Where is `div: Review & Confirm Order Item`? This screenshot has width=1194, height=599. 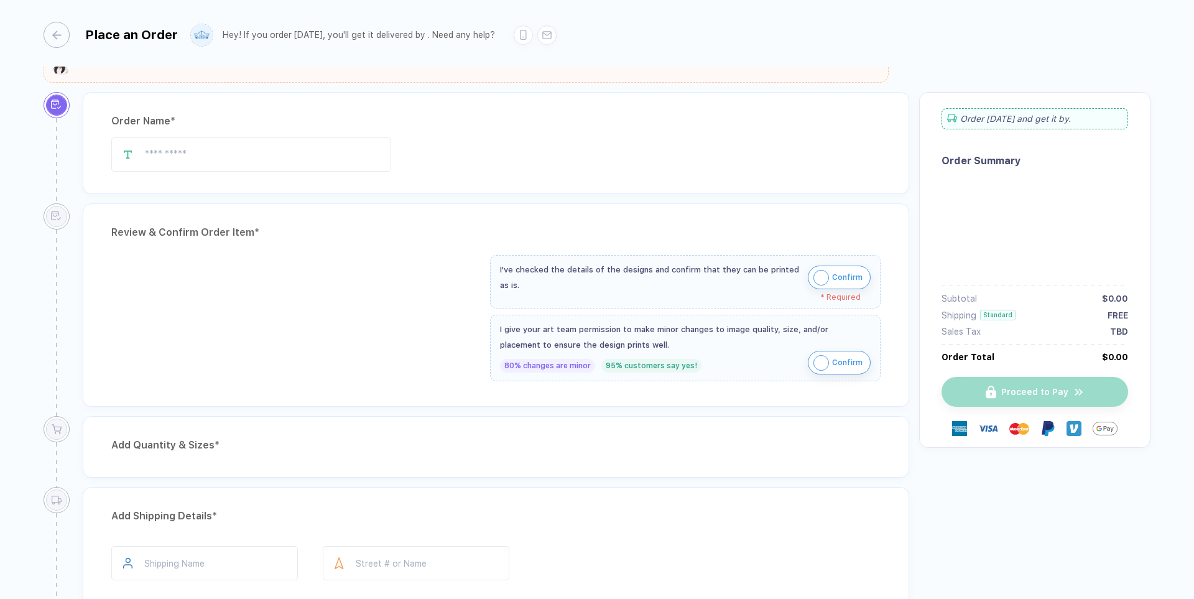 div: Review & Confirm Order Item is located at coordinates (496, 233).